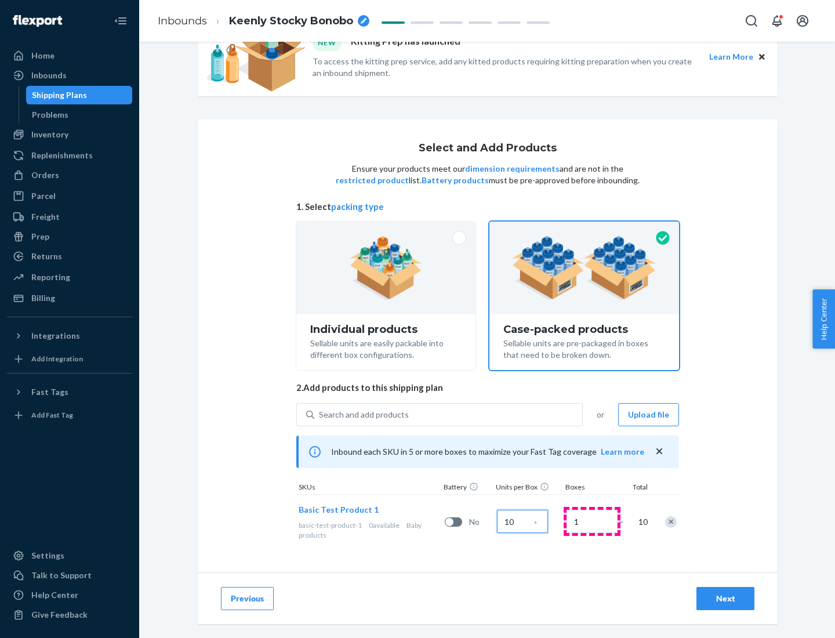  Describe the element at coordinates (327, 42) in the screenshot. I see `div: NEW` at that location.